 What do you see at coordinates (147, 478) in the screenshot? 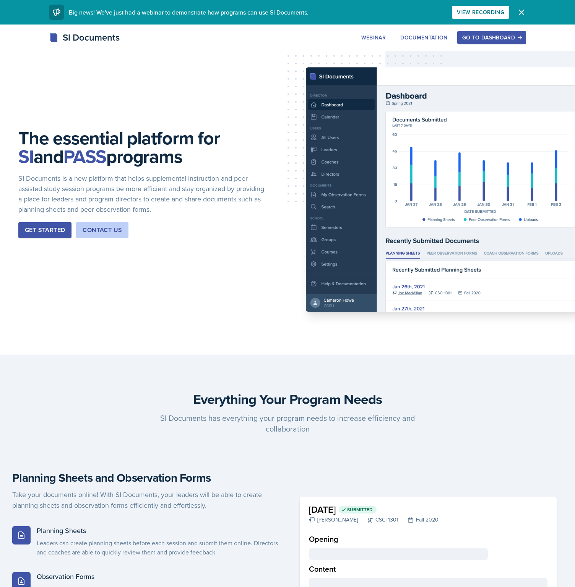
I see `h4: Planning Sheets and Observation Forms` at bounding box center [147, 478].